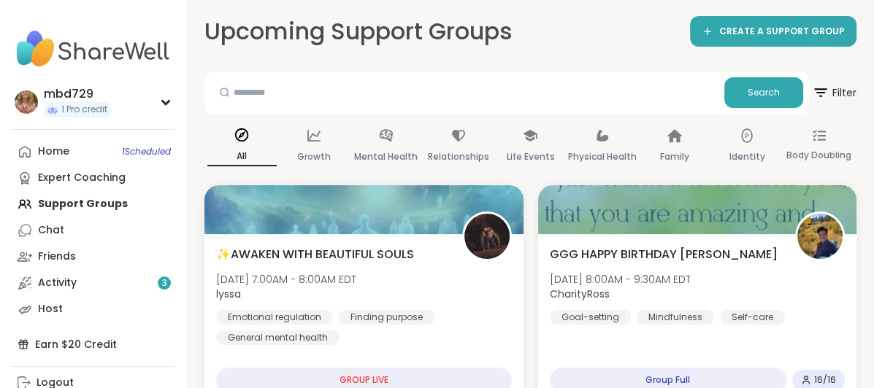 The height and width of the screenshot is (388, 874). What do you see at coordinates (825, 380) in the screenshot?
I see `span: 16 / 16` at bounding box center [825, 380].